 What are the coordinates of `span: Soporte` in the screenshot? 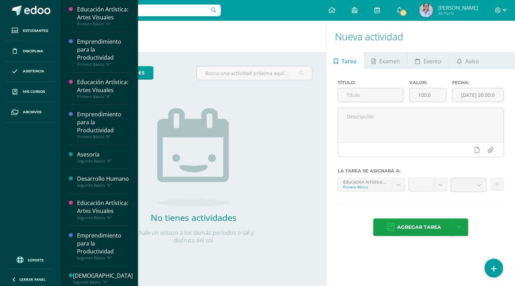 It's located at (36, 260).